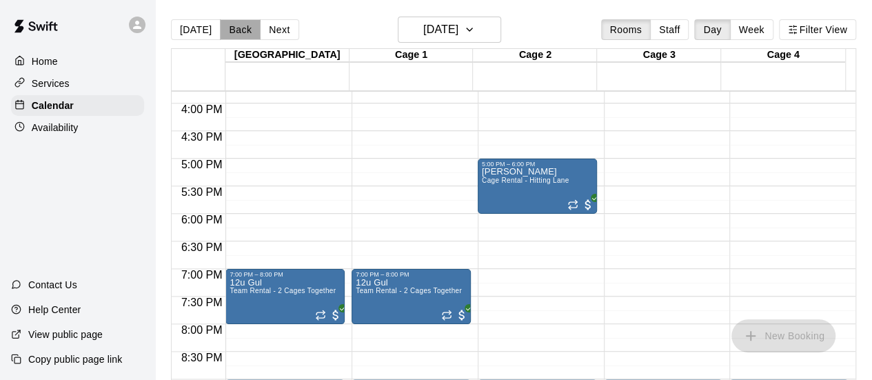 Image resolution: width=872 pixels, height=380 pixels. Describe the element at coordinates (659, 55) in the screenshot. I see `div: Cage 3` at that location.